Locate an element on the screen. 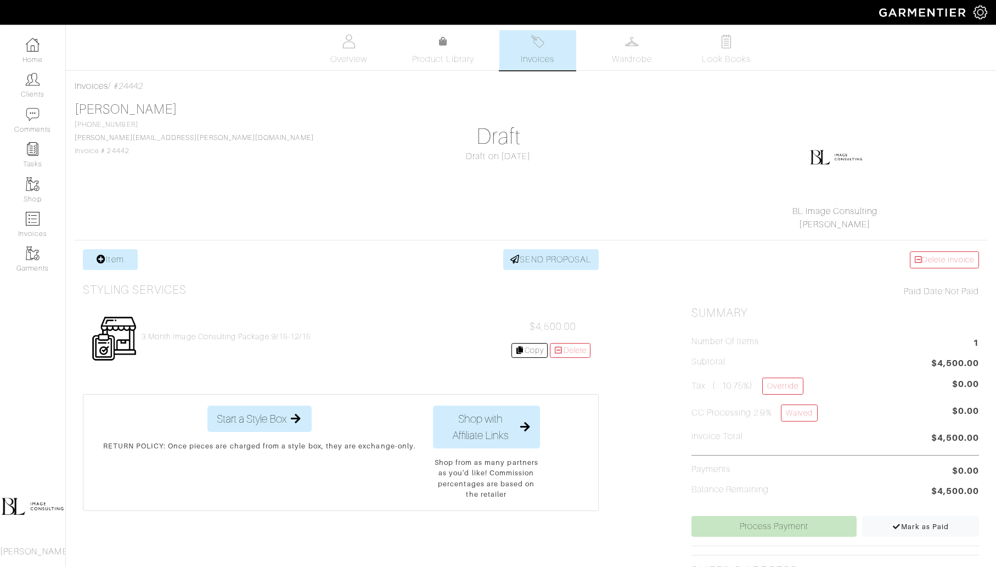 The width and height of the screenshot is (996, 567). img: gear-icon-white-bd11855cb880d31180b6d7d6211b90ccbf57a29d726f0c71d8c61bd08dd39cc2.png is located at coordinates (980, 12).